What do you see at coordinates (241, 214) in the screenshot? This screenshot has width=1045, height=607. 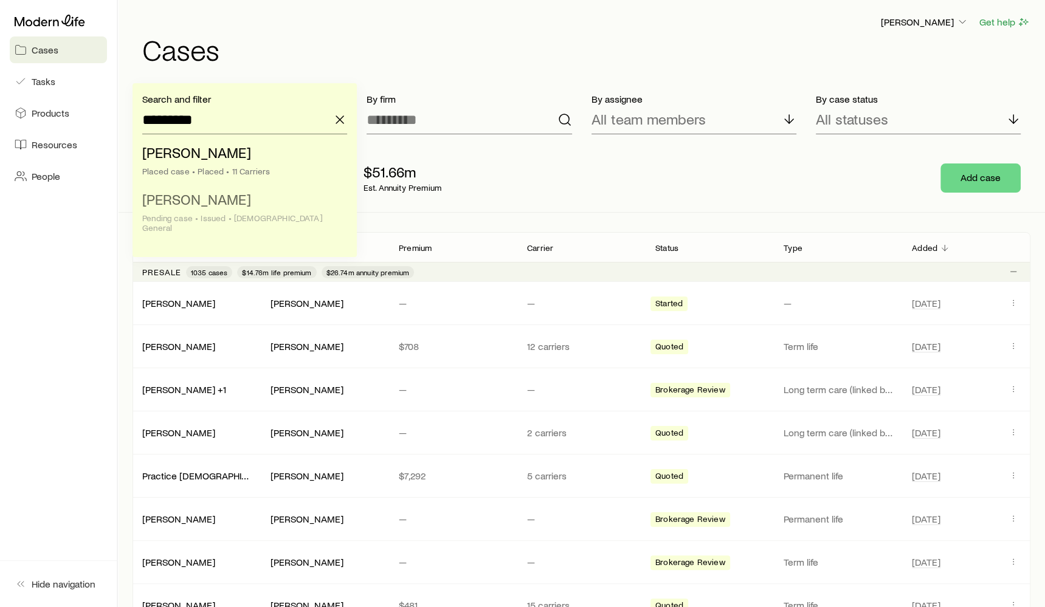 I see `li: Cardinale, Julian` at bounding box center [241, 214].